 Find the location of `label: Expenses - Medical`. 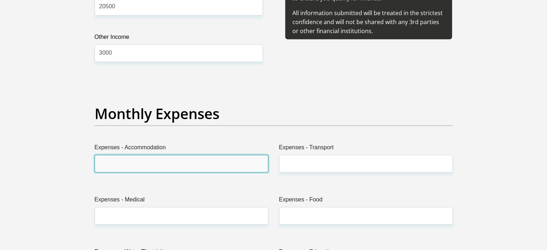

label: Expenses - Medical is located at coordinates (181, 201).